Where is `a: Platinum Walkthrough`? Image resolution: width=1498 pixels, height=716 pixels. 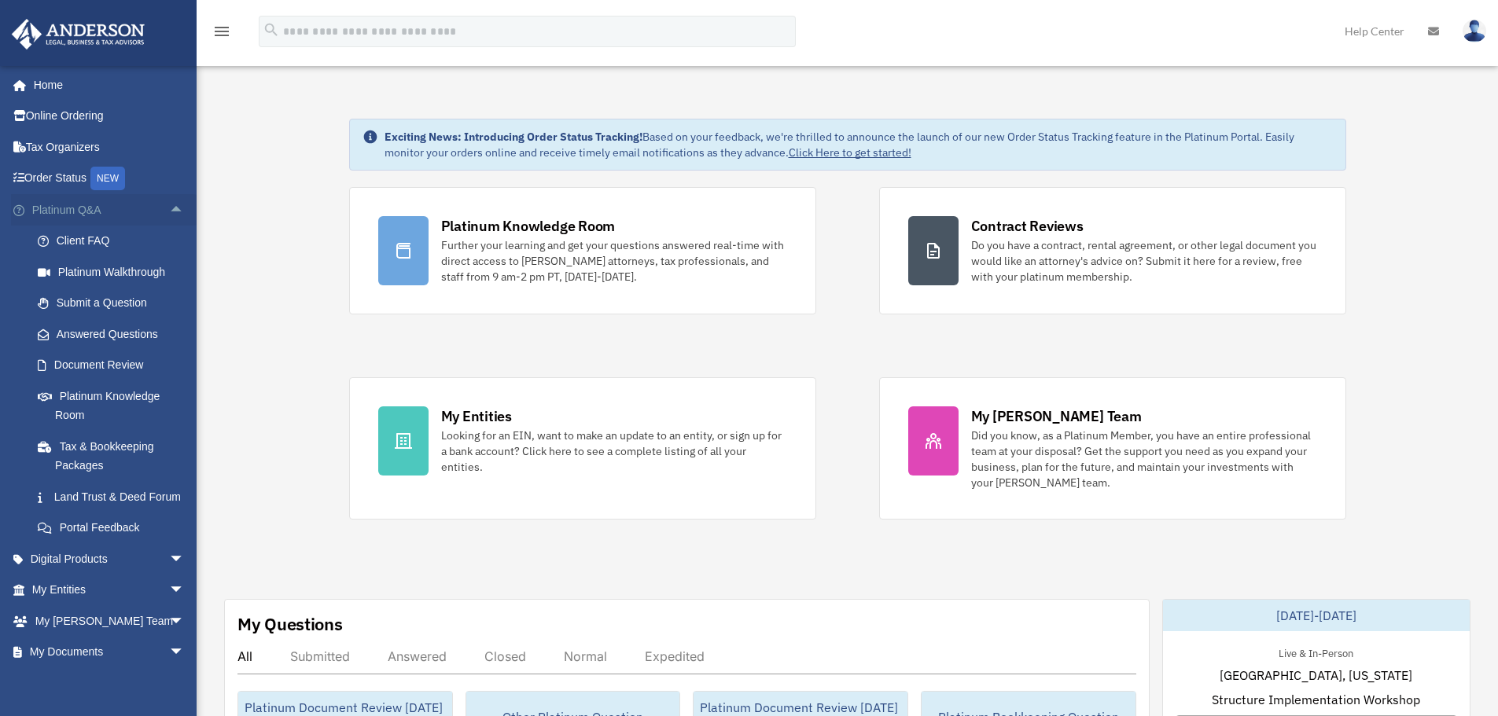
a: Platinum Walkthrough is located at coordinates (115, 272).